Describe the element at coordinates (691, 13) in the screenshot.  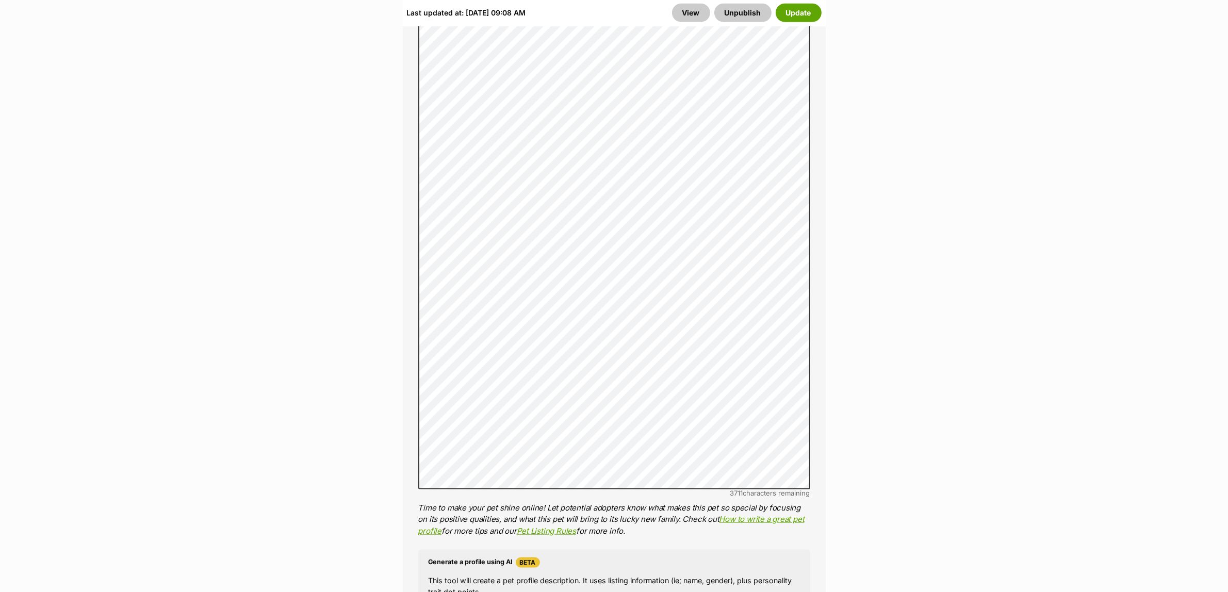
I see `a: View` at that location.